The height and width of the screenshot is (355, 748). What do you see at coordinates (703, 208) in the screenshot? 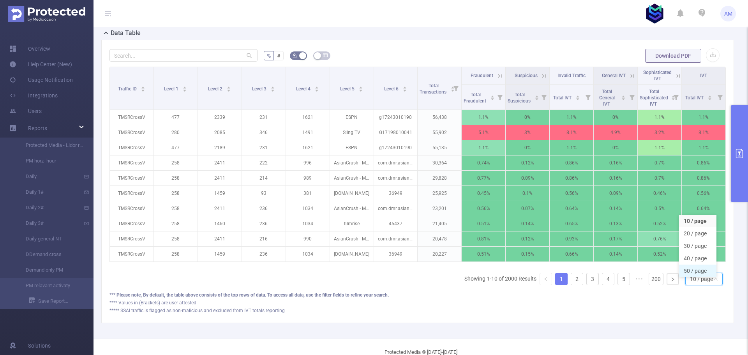
I see `p: 0.64%` at bounding box center [703, 208].